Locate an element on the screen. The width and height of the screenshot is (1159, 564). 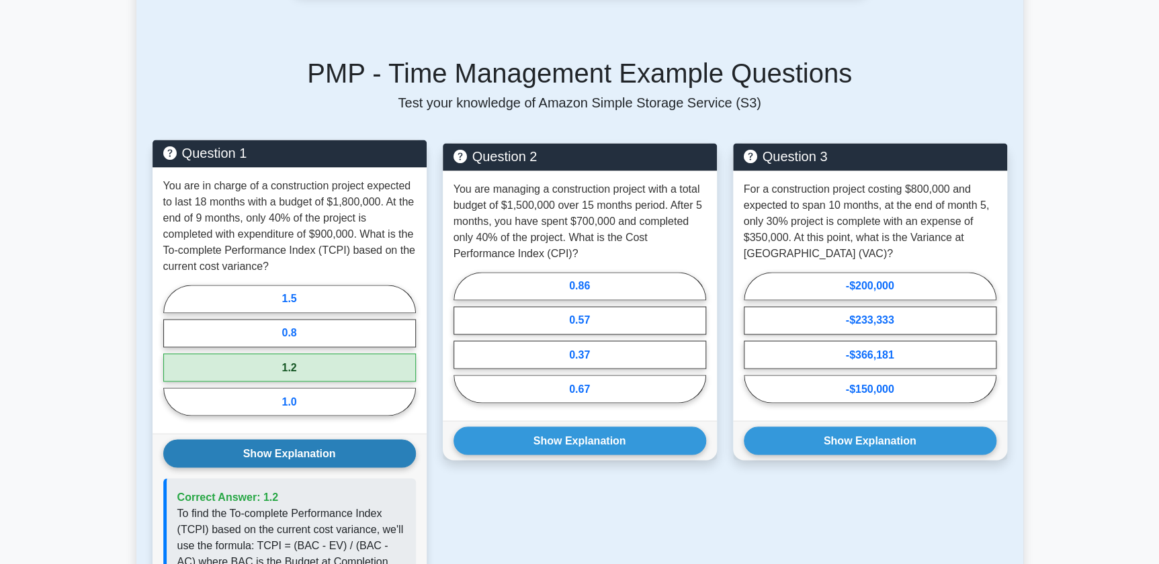
h5: Question 3 is located at coordinates (870, 157).